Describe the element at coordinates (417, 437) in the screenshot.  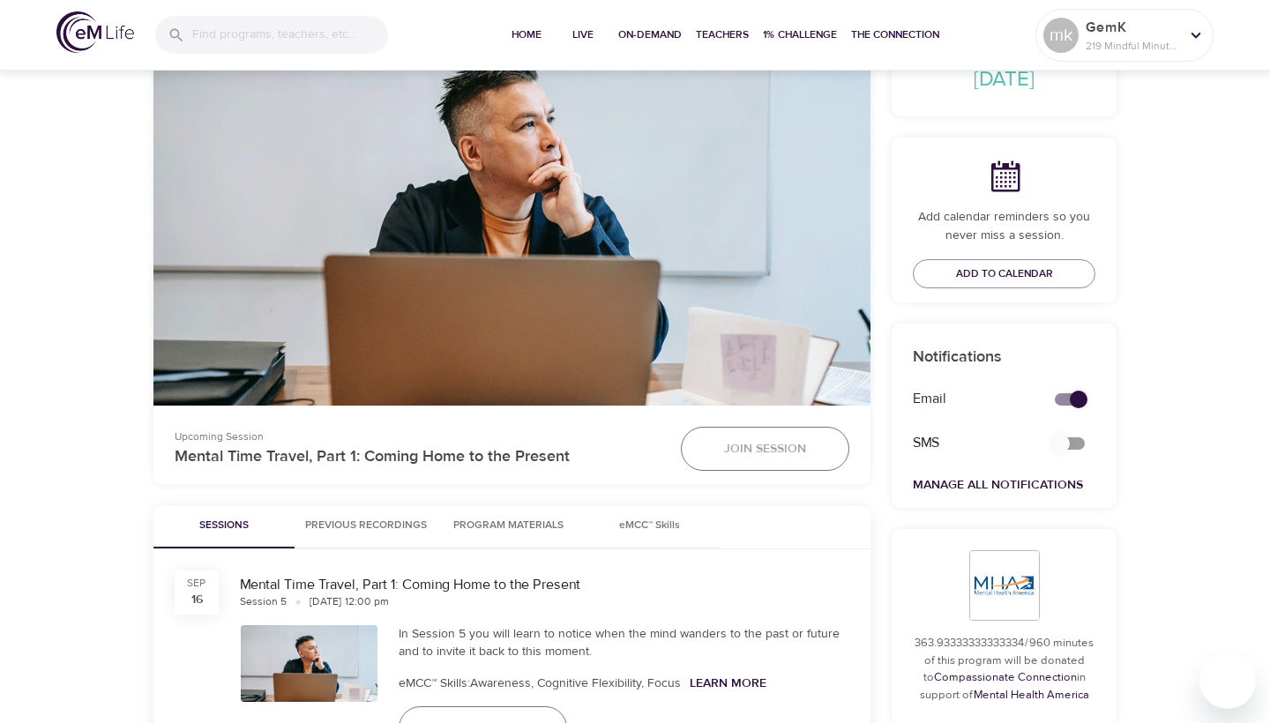
I see `p: Upcoming Session` at that location.